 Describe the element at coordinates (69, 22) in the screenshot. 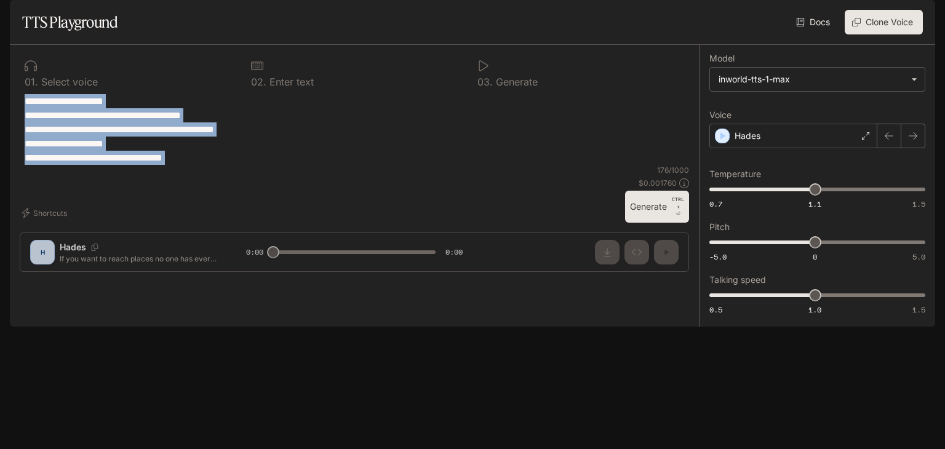

I see `h1: TTS Playground` at that location.